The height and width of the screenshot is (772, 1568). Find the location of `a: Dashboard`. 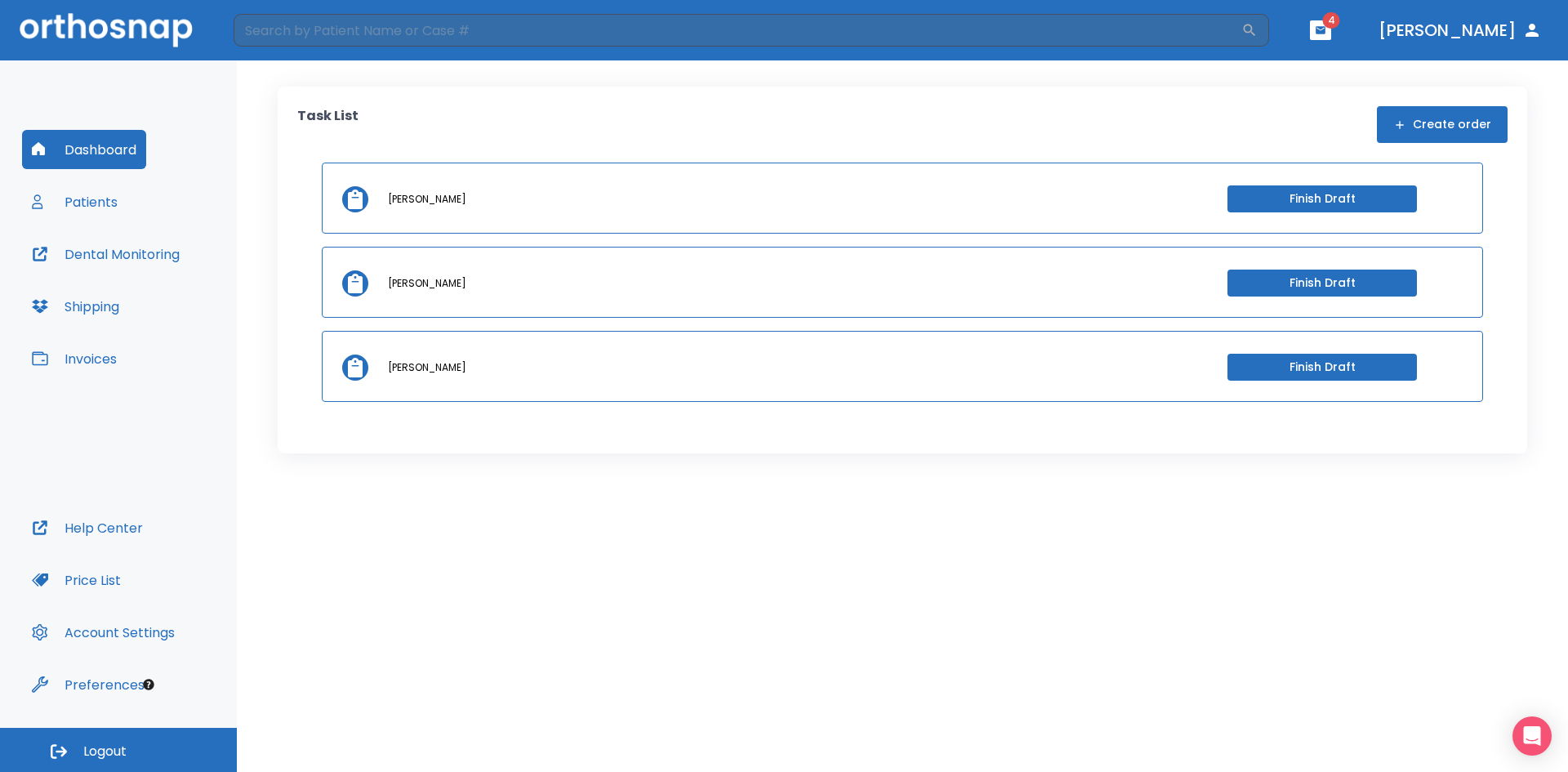

a: Dashboard is located at coordinates (84, 149).